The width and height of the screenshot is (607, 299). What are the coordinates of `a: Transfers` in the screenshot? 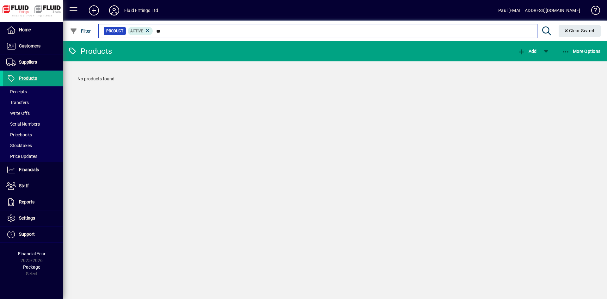 It's located at (33, 102).